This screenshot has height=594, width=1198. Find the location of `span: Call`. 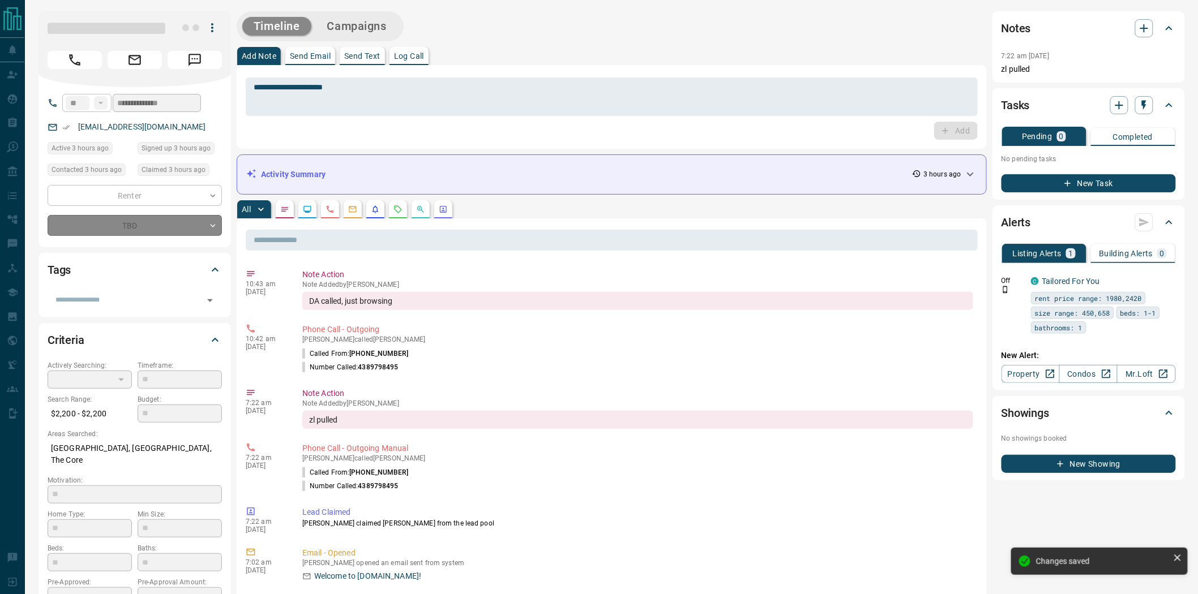

span: Call is located at coordinates (75, 60).